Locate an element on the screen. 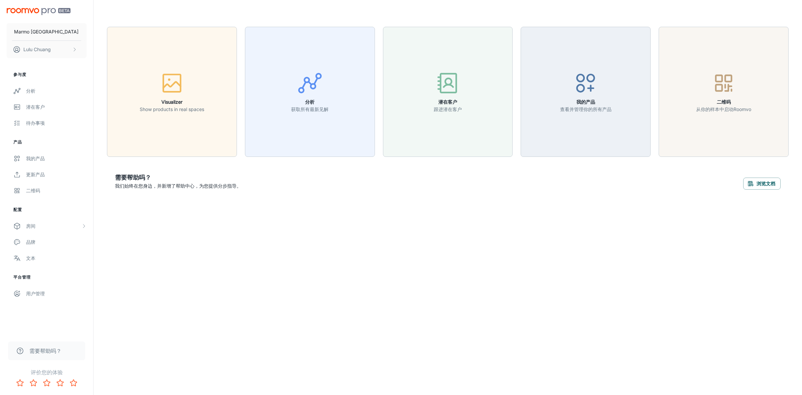 Image resolution: width=802 pixels, height=395 pixels. button: 我的产品查看并管理你的所有产品 is located at coordinates (586, 92).